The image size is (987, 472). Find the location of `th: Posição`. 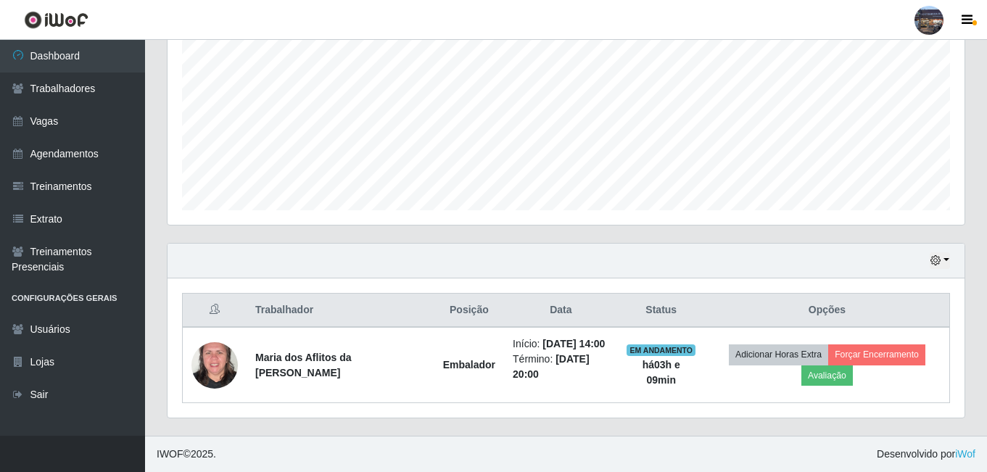

th: Posição is located at coordinates (469, 310).